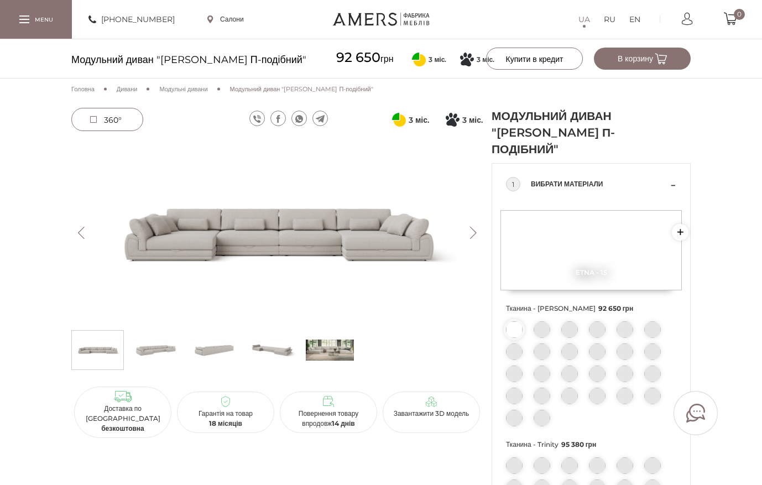 This screenshot has height=485, width=762. I want to click on span: 92 650, so click(358, 57).